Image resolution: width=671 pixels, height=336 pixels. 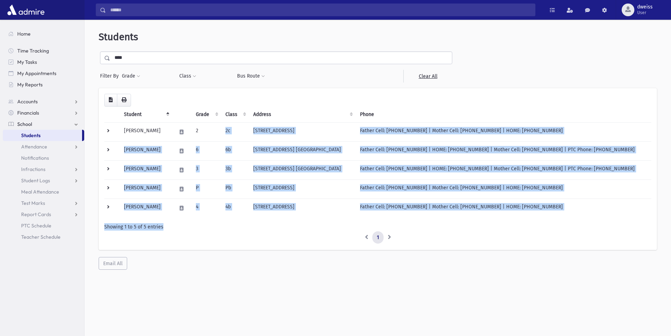 I want to click on span: My Reports, so click(x=30, y=85).